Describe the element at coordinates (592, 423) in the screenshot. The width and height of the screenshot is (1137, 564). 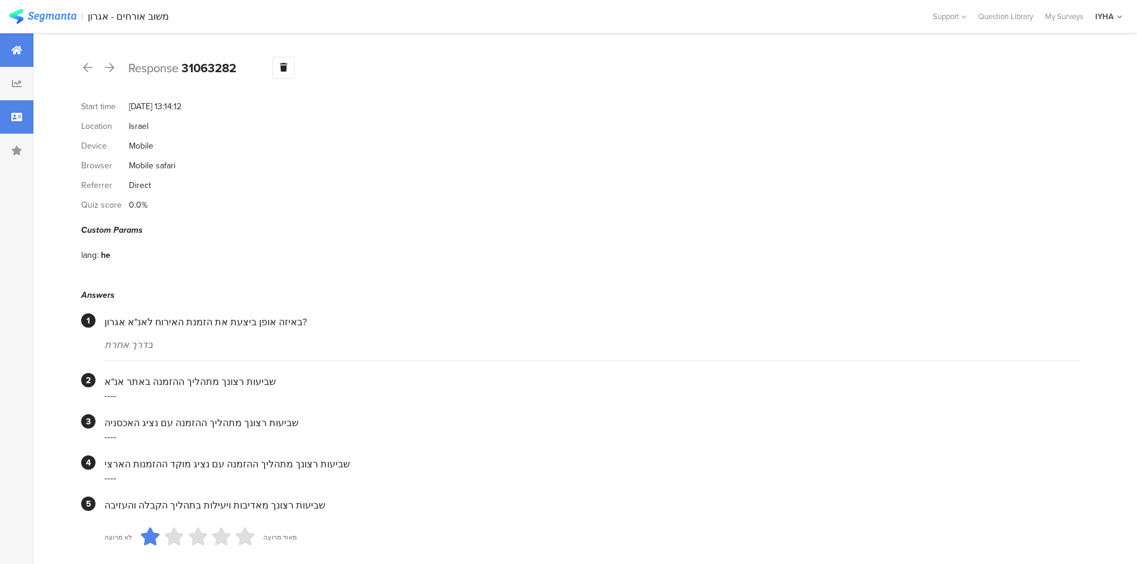
I see `div: שביעות רצונך מתהליך ההזמנה עם נציג האכסניה` at that location.